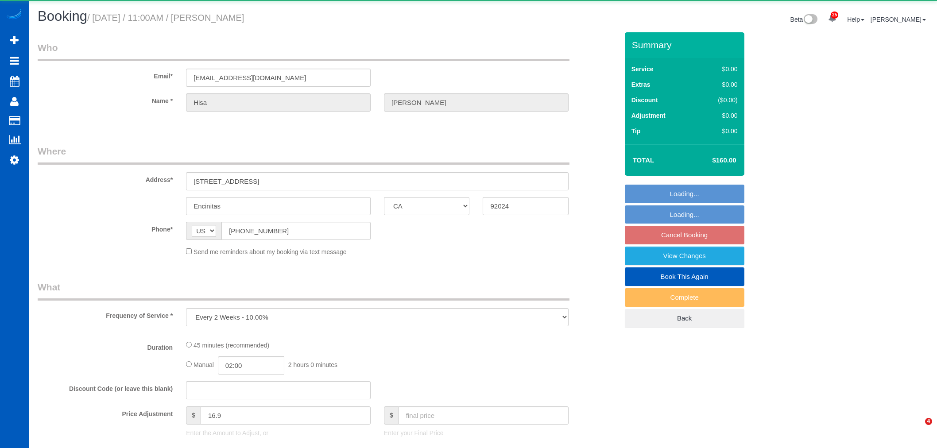 This screenshot has width=937, height=448. What do you see at coordinates (105, 346) in the screenshot?
I see `label: Duration` at bounding box center [105, 346].